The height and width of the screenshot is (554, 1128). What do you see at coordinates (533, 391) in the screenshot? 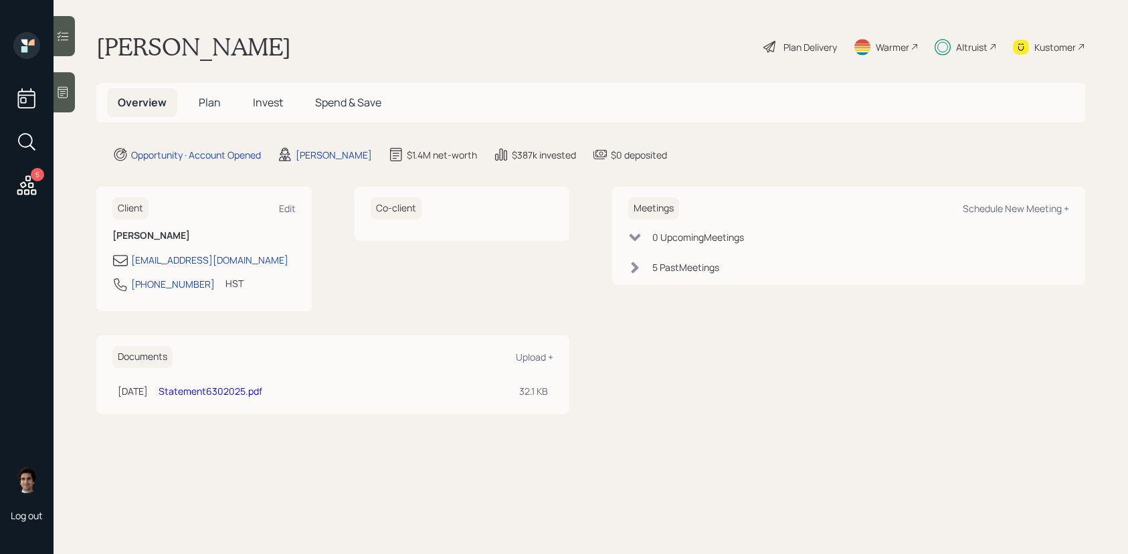
I see `div: 32.1 KB` at bounding box center [533, 391].